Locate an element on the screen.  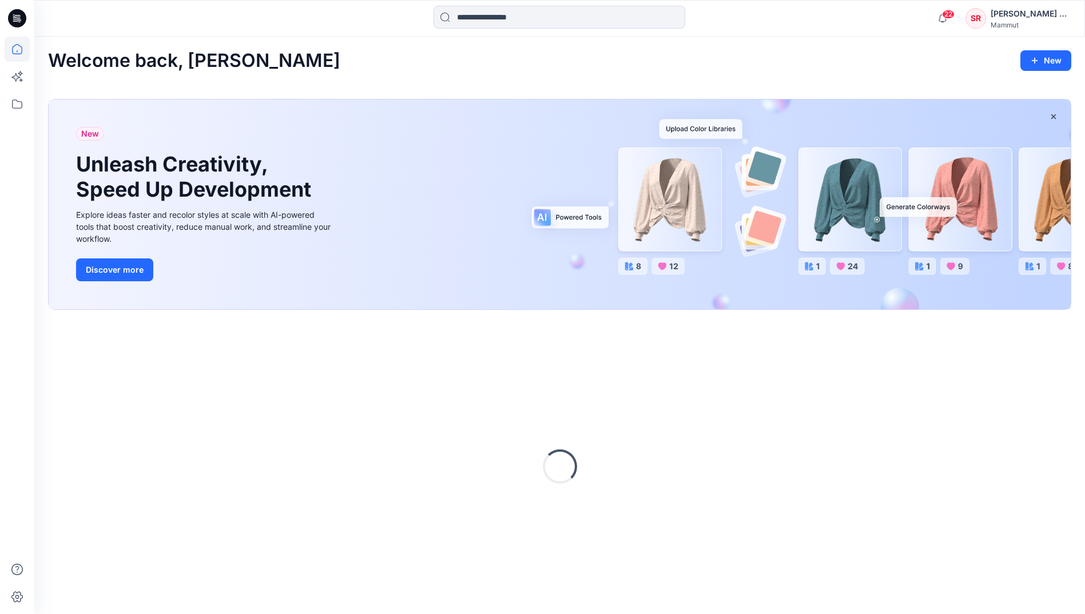
h1: Unleash Creativity, Speed Up Development is located at coordinates (196, 177).